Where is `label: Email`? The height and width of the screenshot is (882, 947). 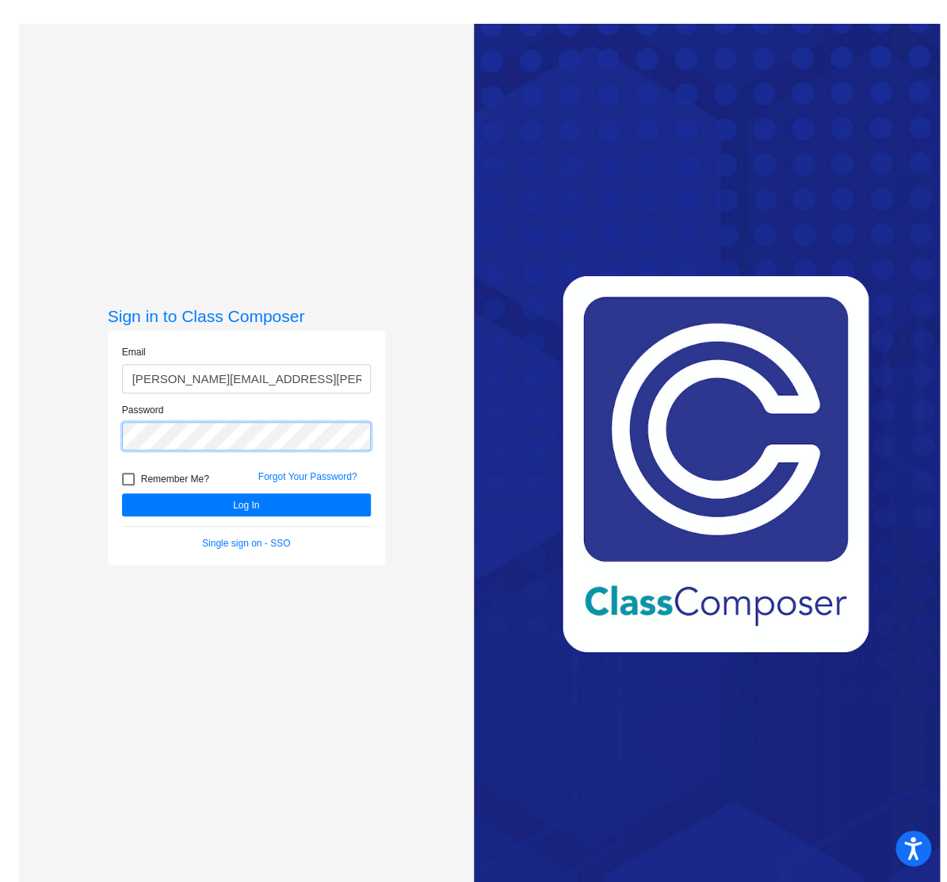
label: Email is located at coordinates (134, 352).